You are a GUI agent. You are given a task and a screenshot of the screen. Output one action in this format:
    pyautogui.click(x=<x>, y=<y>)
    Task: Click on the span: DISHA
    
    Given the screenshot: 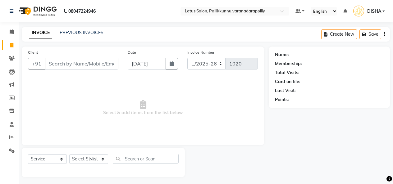 What is the action you would take?
    pyautogui.click(x=374, y=11)
    